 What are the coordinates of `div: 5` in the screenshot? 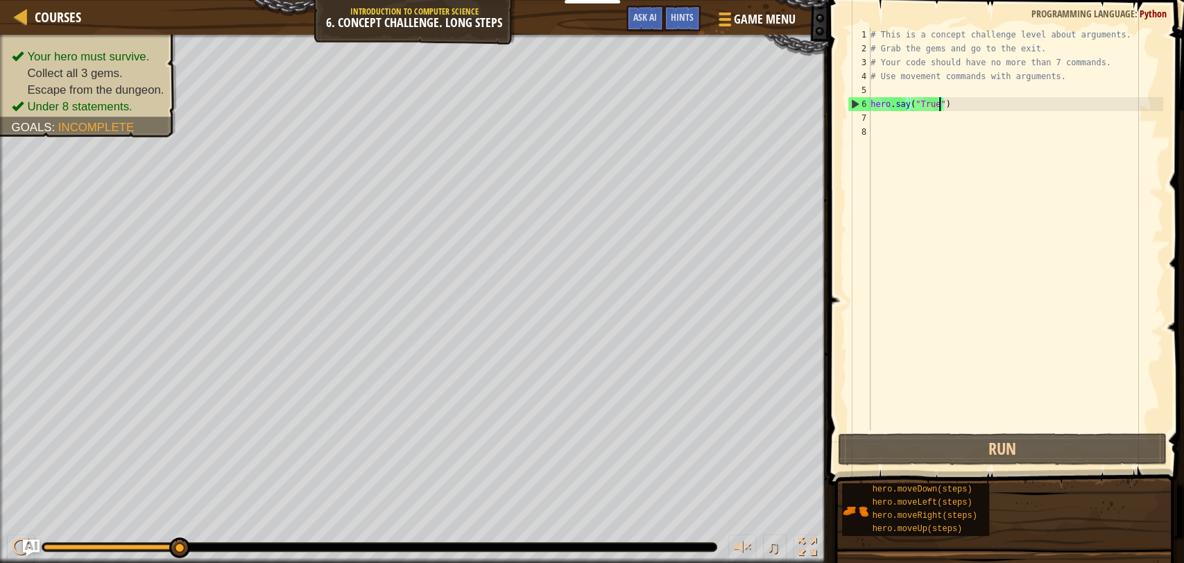 It's located at (859, 90).